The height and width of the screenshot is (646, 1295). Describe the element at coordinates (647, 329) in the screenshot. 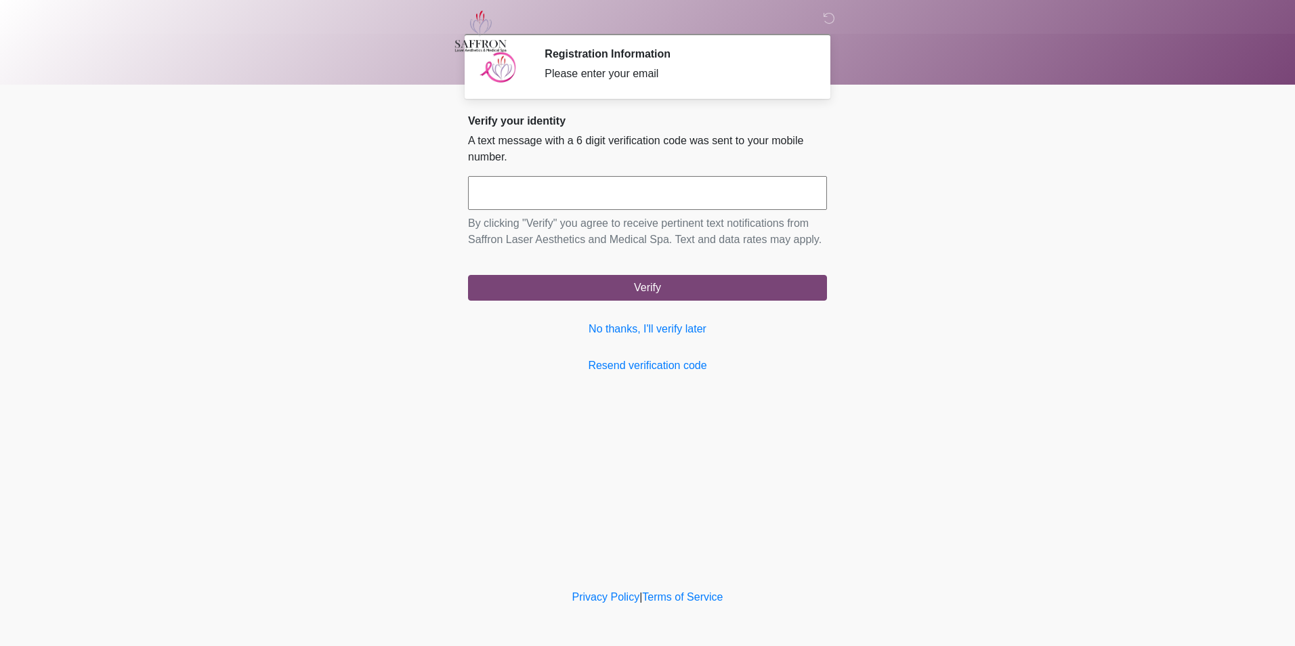

I see `a: No thanks, I'll verify later` at that location.